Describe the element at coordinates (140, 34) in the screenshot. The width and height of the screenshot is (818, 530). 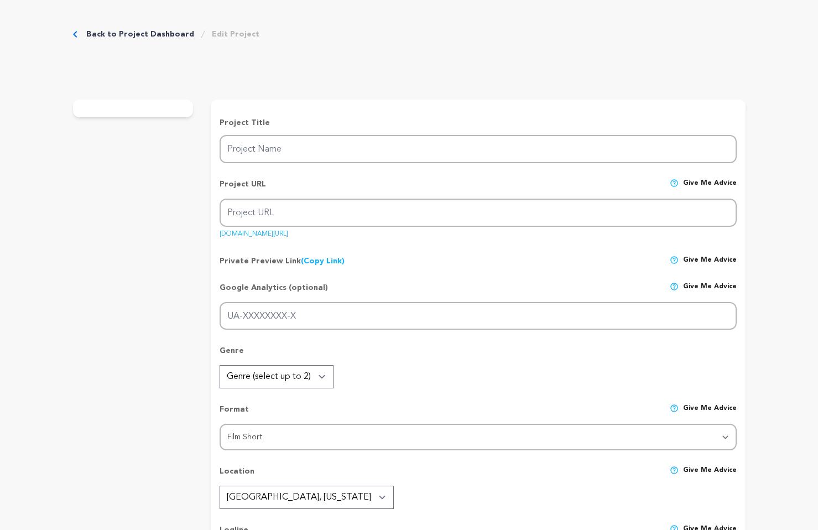
I see `a: Back to Project Dashboard` at that location.